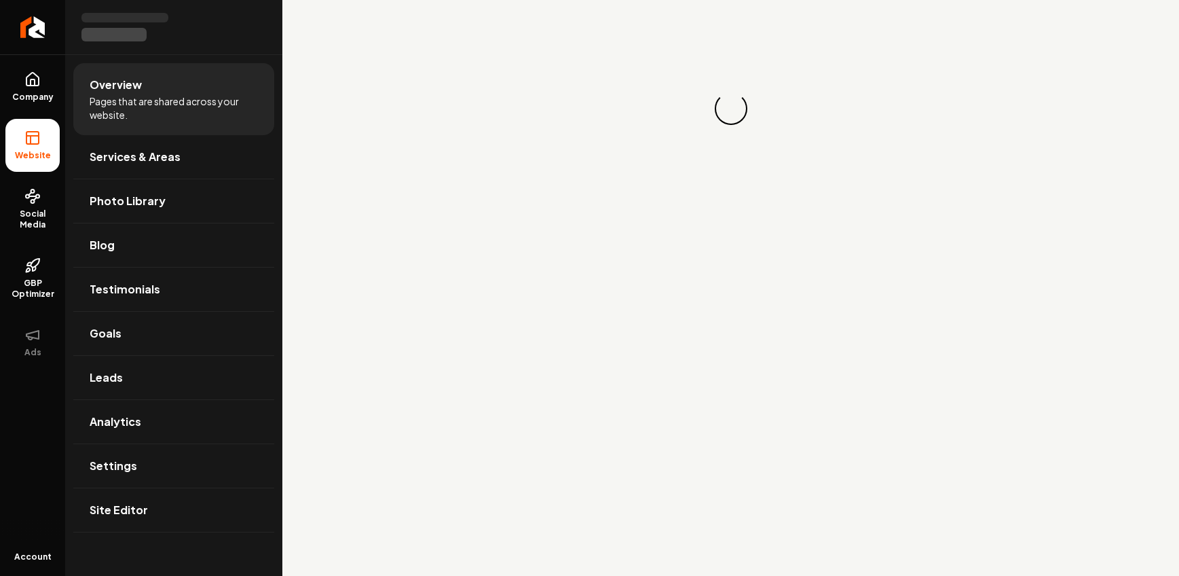 This screenshot has height=576, width=1179. I want to click on a: Settings, so click(174, 466).